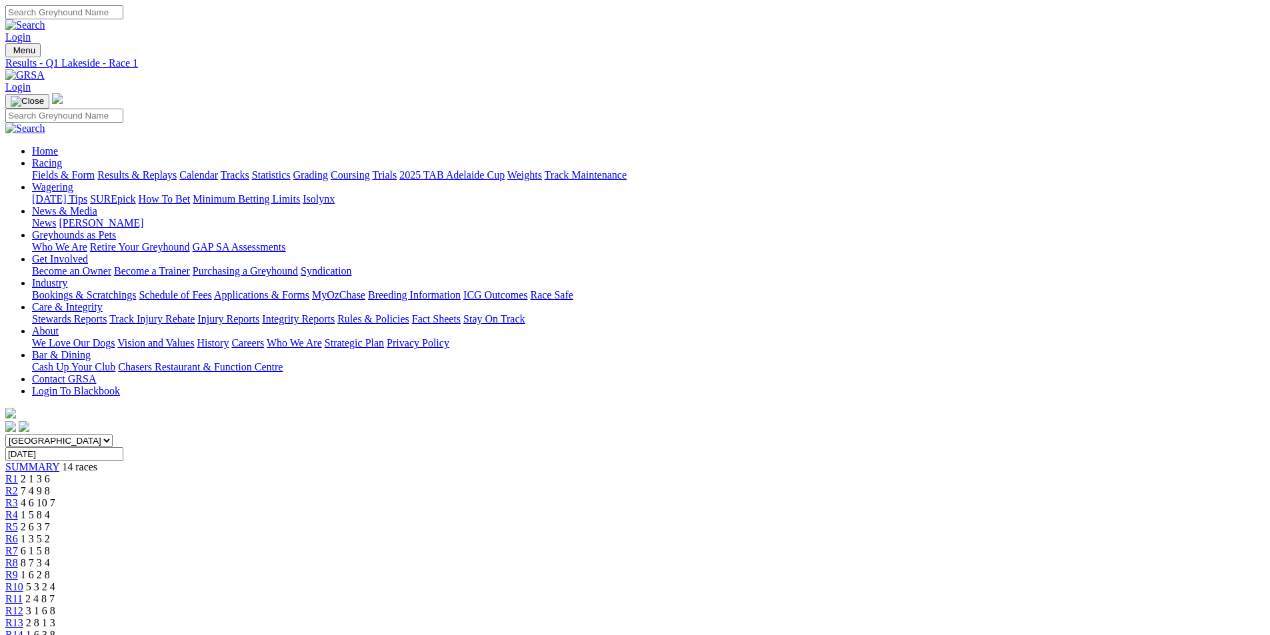  I want to click on a: Become an Owner, so click(71, 271).